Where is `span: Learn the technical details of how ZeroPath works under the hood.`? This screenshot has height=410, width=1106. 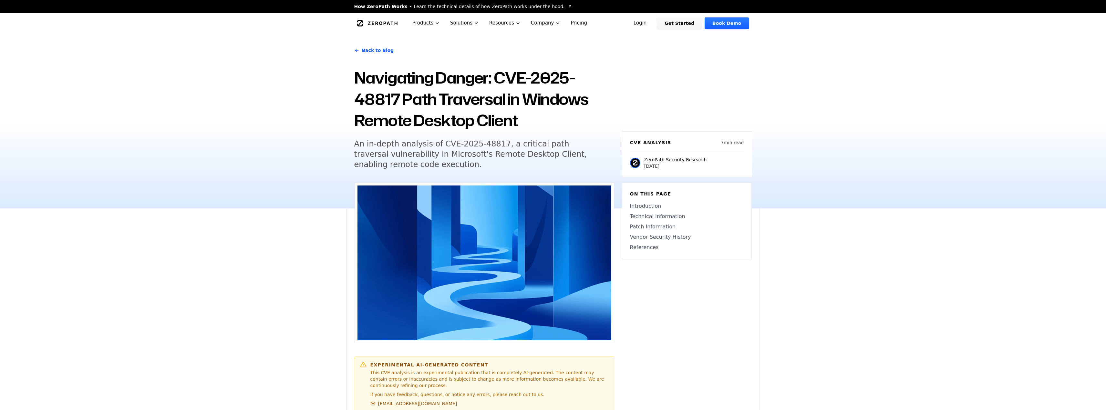 span: Learn the technical details of how ZeroPath works under the hood. is located at coordinates (489, 6).